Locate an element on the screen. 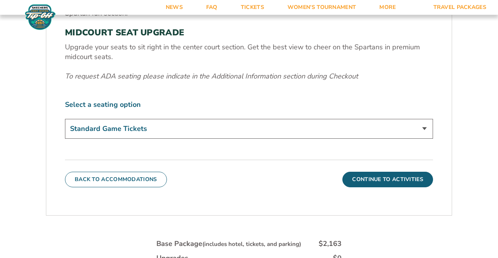  div: Base Package is located at coordinates (229, 244).